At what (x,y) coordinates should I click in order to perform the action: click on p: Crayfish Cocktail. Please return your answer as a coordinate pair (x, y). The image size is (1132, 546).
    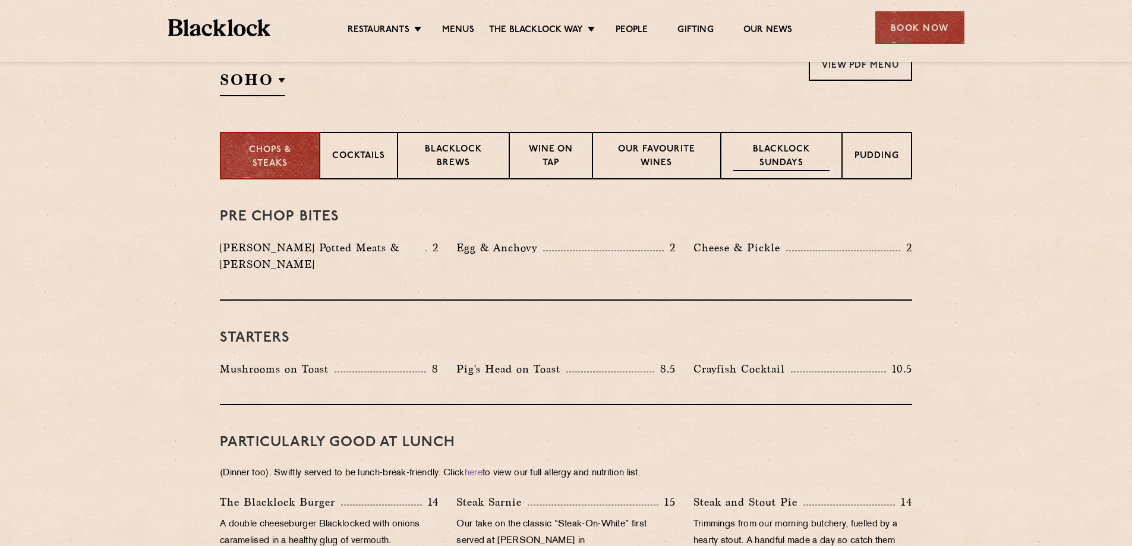
    Looking at the image, I should click on (743, 369).